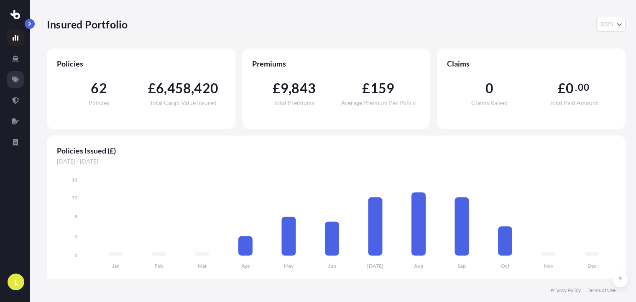  Describe the element at coordinates (591, 265) in the screenshot. I see `tspan: Dec` at that location.